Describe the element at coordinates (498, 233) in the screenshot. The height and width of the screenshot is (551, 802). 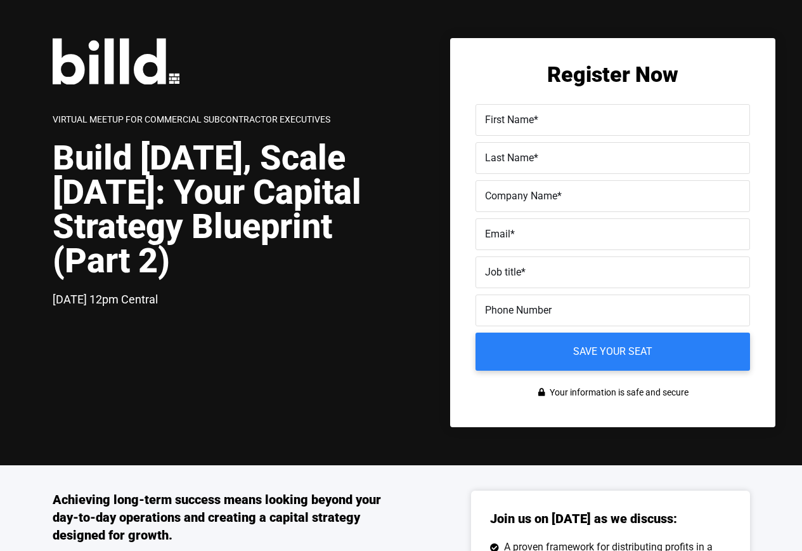
I see `span: Email` at that location.